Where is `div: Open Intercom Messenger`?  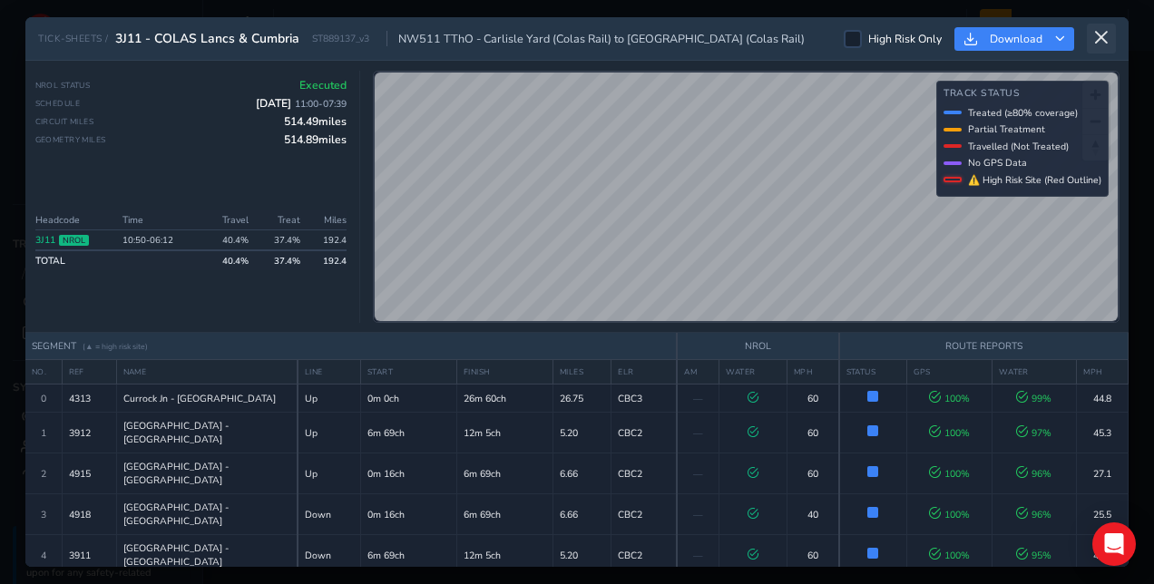
div: Open Intercom Messenger is located at coordinates (1114, 544).